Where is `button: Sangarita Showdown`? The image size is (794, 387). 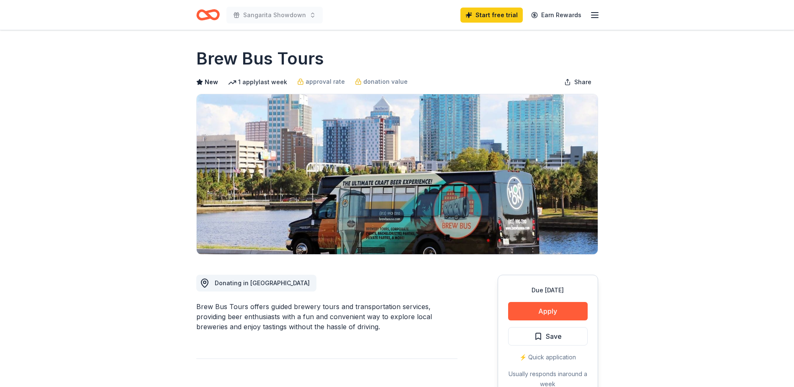
button: Sangarita Showdown is located at coordinates (274, 15).